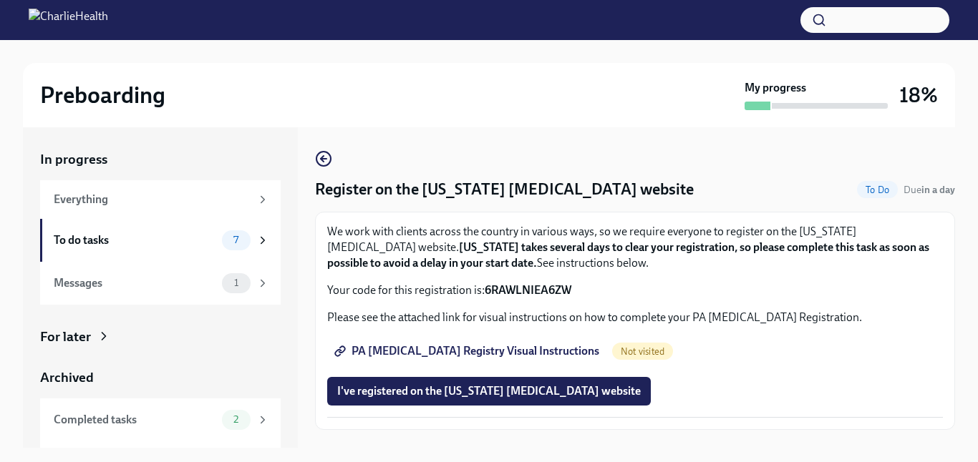 Image resolution: width=978 pixels, height=462 pixels. Describe the element at coordinates (929, 190) in the screenshot. I see `span: October 9th, 2025 08:00` at that location.